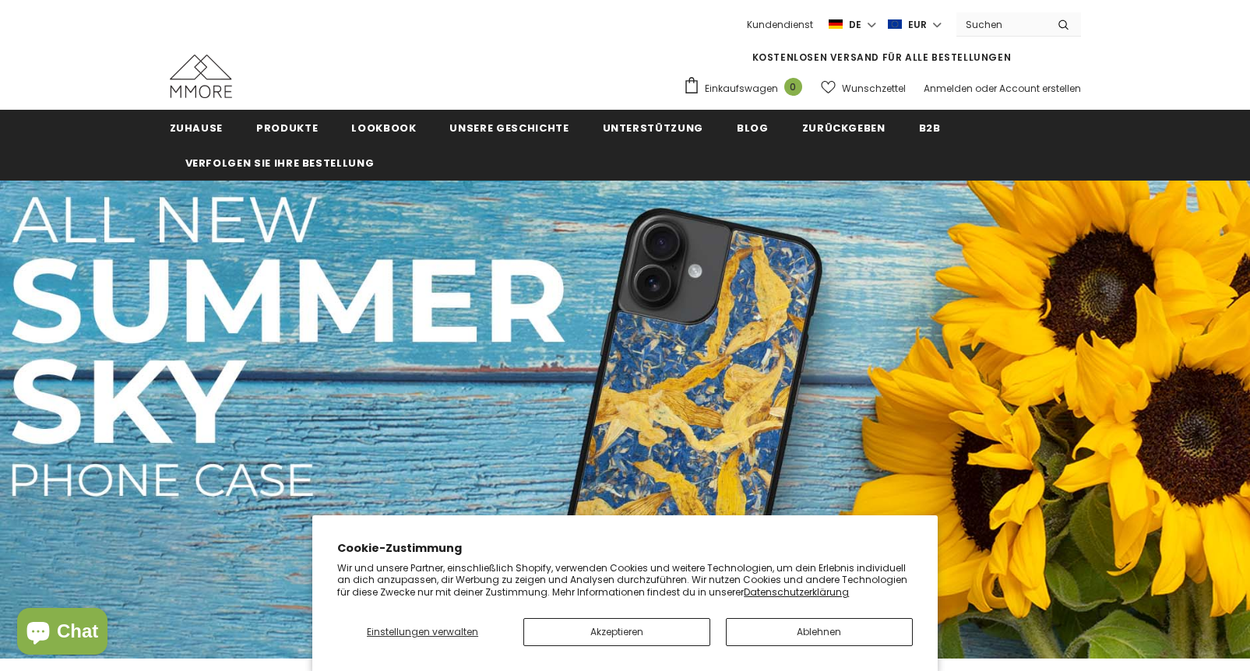 The height and width of the screenshot is (671, 1250). Describe the element at coordinates (844, 128) in the screenshot. I see `span: Zurückgeben` at that location.